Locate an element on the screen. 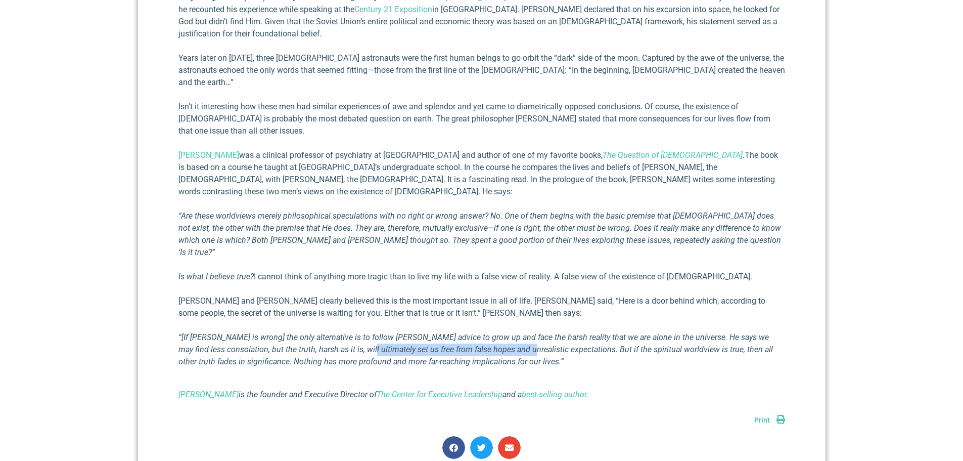  p: I cannot think of anything more tragic than to live my life with a false view of reality. A false... is located at coordinates (482, 277).